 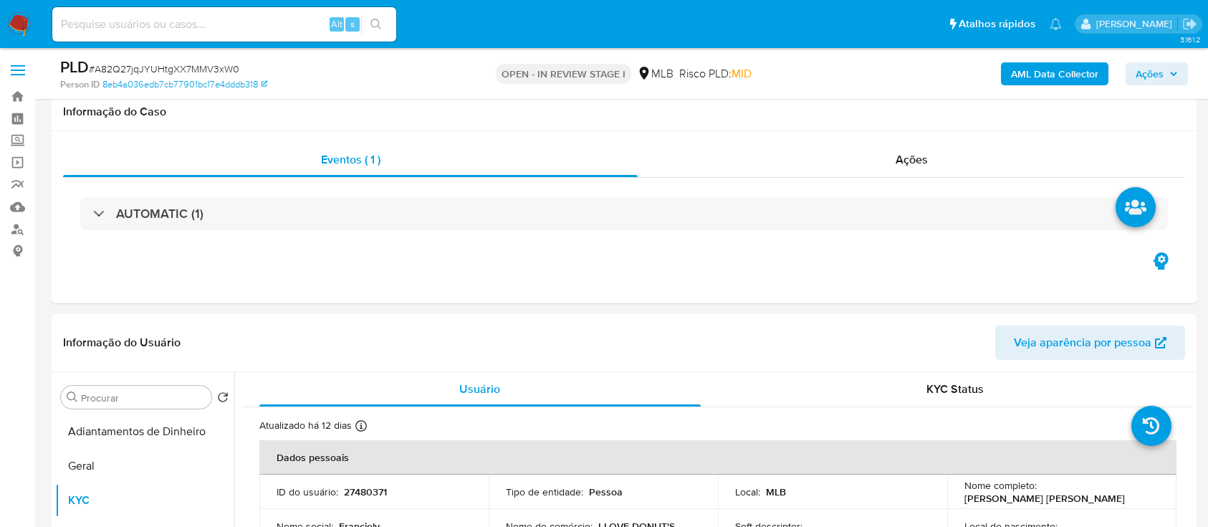 What do you see at coordinates (955, 388) in the screenshot?
I see `span: KYC Status` at bounding box center [955, 388].